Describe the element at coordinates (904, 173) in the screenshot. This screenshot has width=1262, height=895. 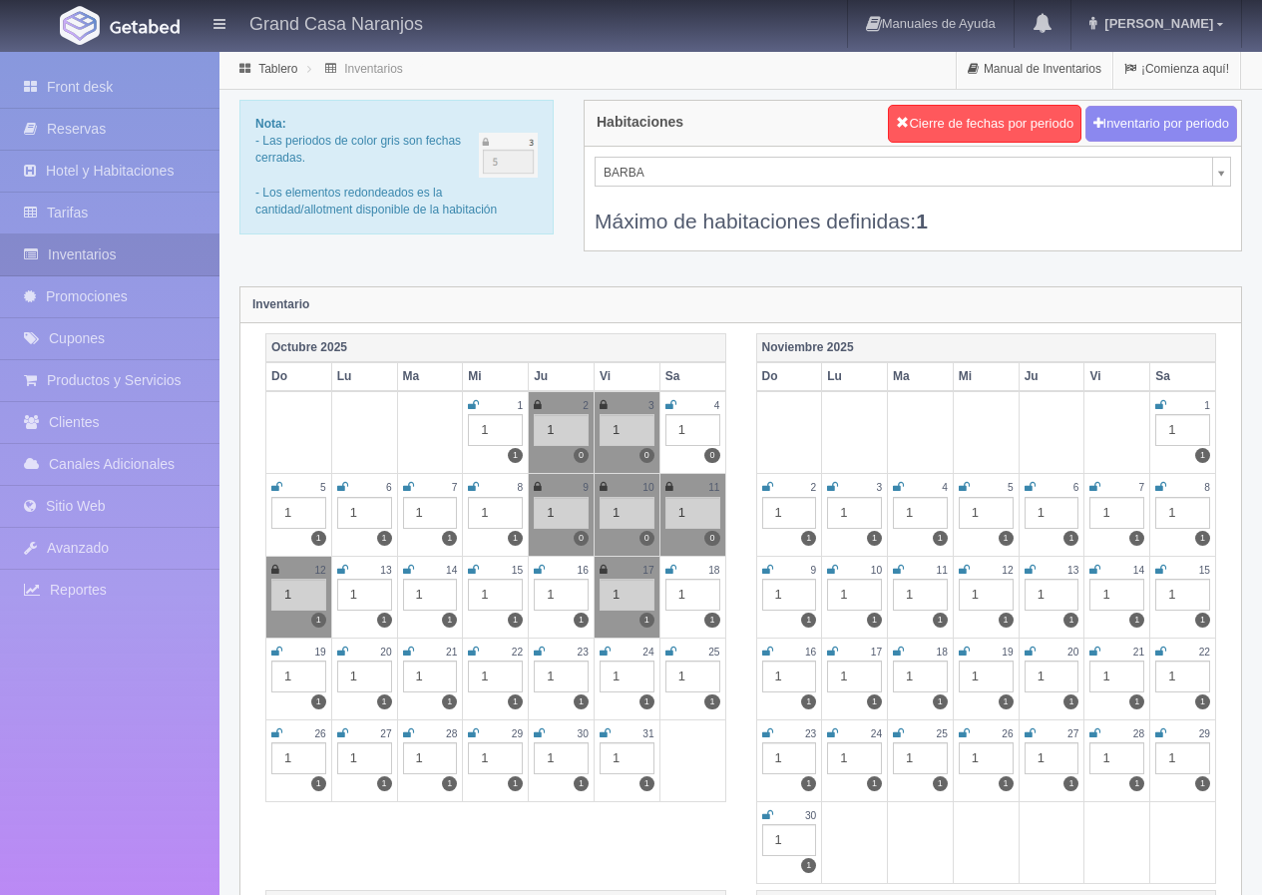
I see `span: BARBA` at that location.